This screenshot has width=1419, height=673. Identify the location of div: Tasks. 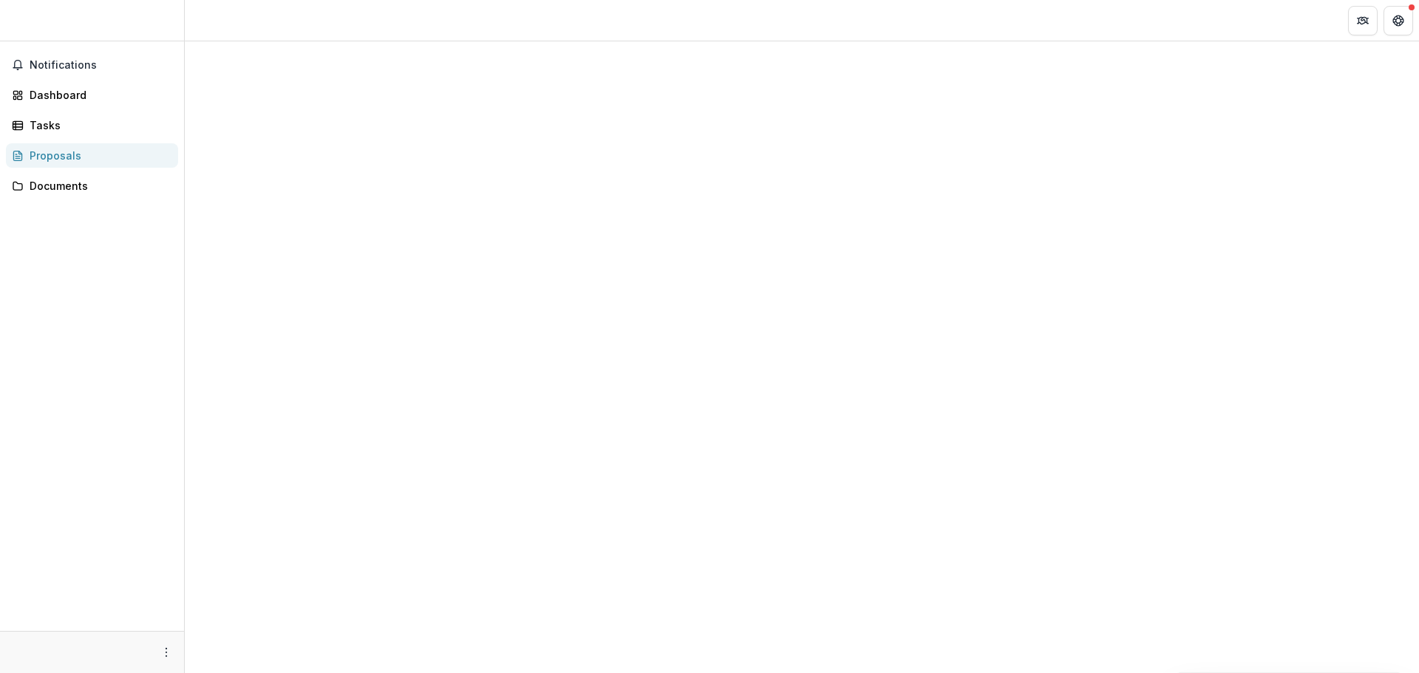
(98, 125).